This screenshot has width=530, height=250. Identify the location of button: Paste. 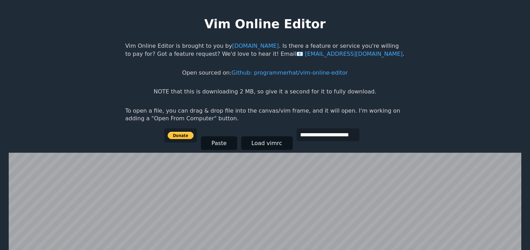
(219, 143).